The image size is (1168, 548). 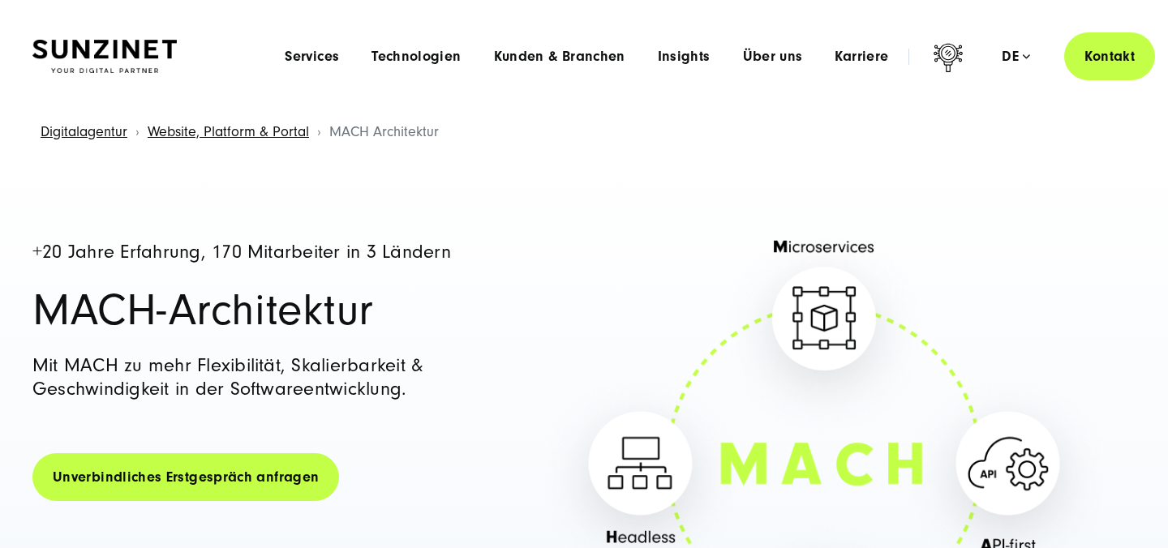 I want to click on span: MACH Architektur, so click(x=384, y=131).